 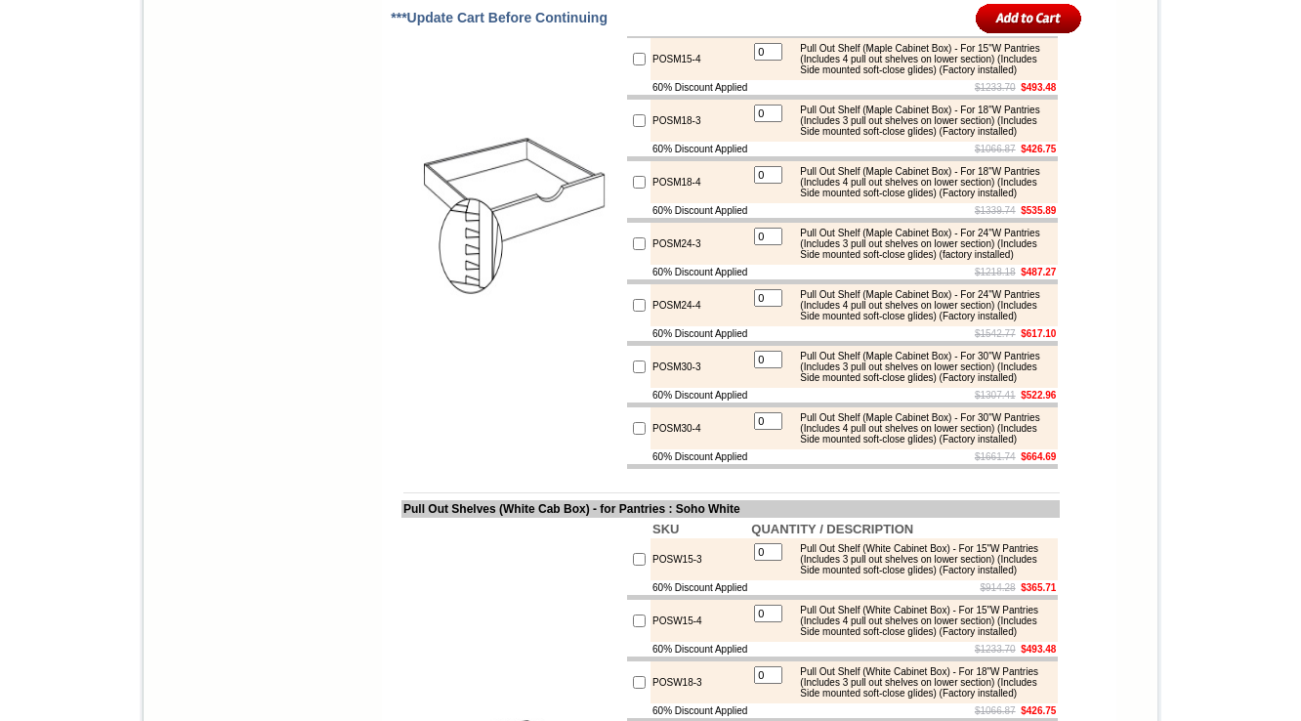 I want to click on s: $1542.77, so click(x=995, y=333).